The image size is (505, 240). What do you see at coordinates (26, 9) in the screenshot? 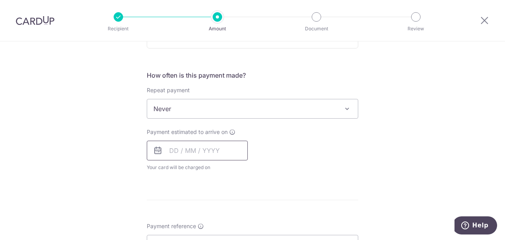
I see `span: Help` at bounding box center [26, 9].